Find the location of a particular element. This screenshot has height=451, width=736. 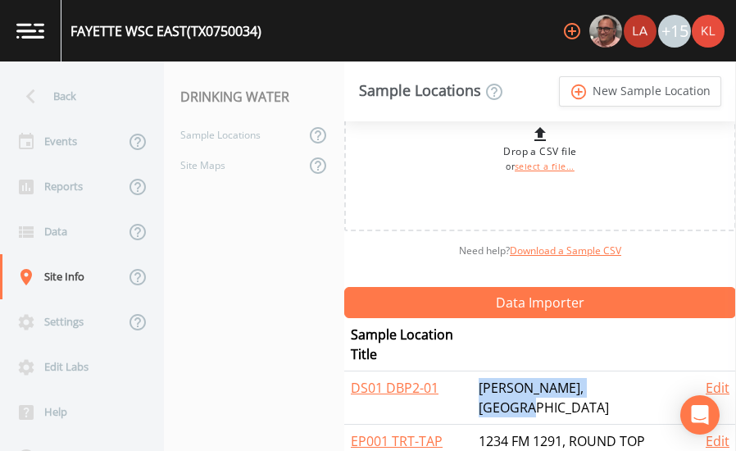

div: +15 is located at coordinates (675, 31).